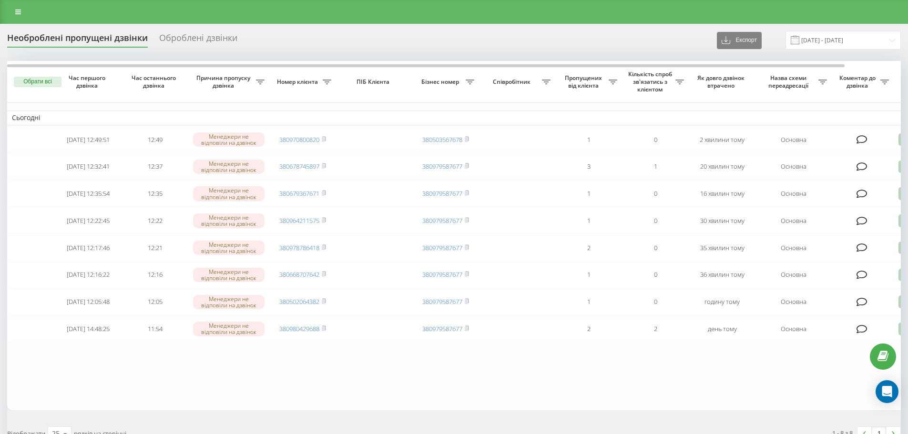  What do you see at coordinates (723, 194) in the screenshot?
I see `td: 16 хвилин тому` at bounding box center [723, 194].